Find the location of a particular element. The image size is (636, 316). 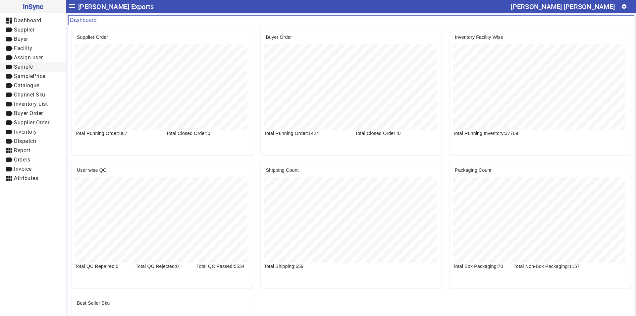

mat-icon: menu is located at coordinates (72, 6).